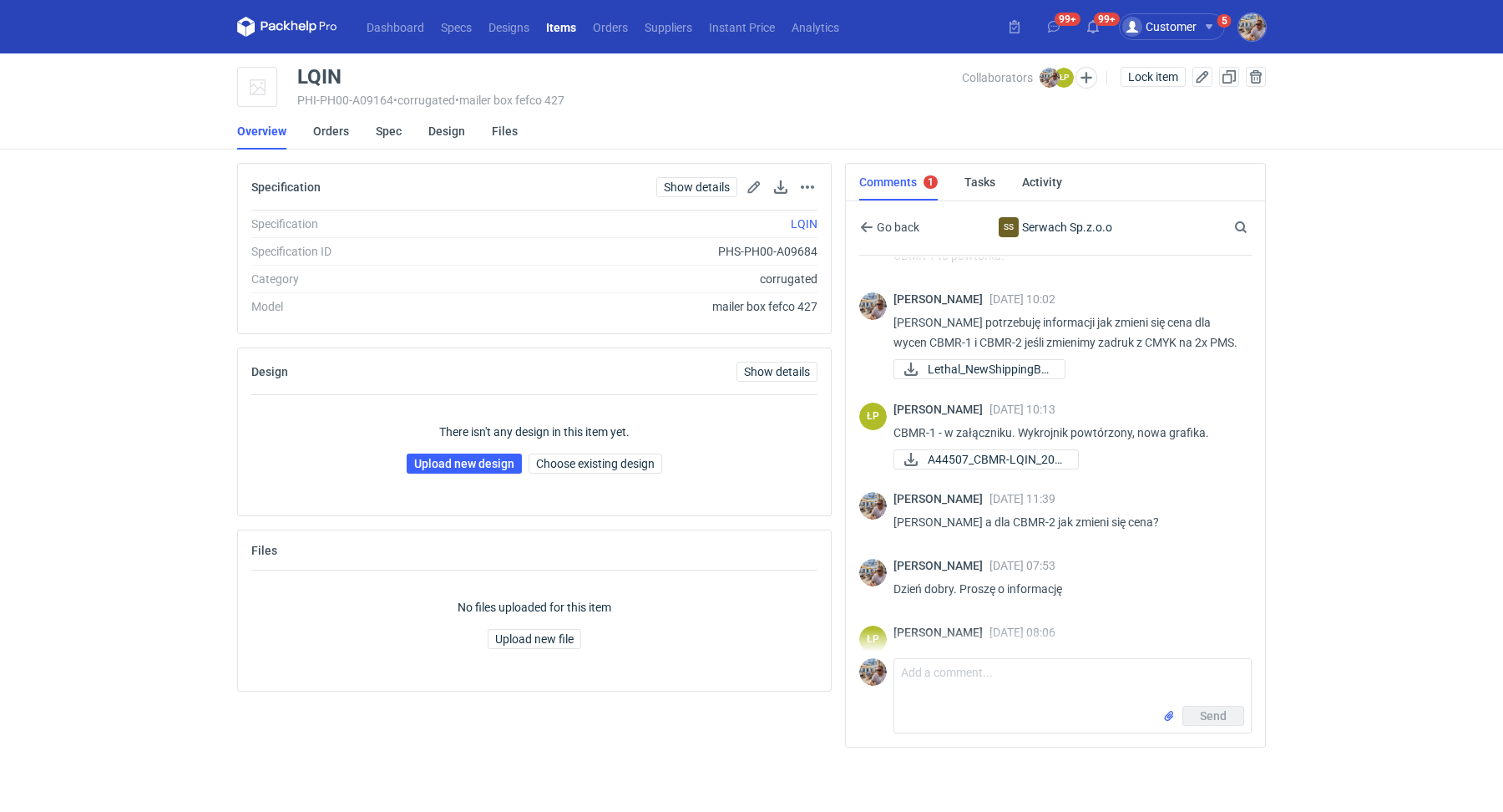 This screenshot has width=1503, height=812. Describe the element at coordinates (998, 78) in the screenshot. I see `span: Collaborators` at that location.